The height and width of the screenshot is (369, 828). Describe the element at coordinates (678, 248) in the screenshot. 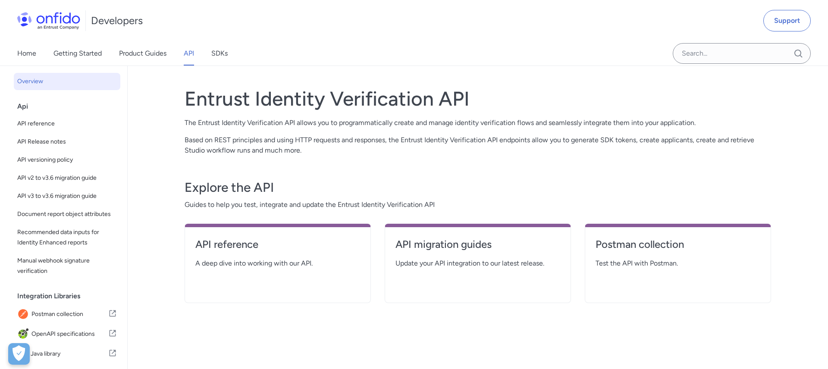

I see `a: Postman collection` at that location.